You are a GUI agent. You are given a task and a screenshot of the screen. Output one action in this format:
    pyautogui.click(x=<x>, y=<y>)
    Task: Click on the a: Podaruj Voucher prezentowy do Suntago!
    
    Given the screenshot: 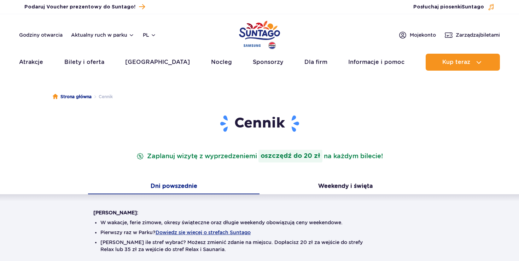 What is the action you would take?
    pyautogui.click(x=85, y=7)
    